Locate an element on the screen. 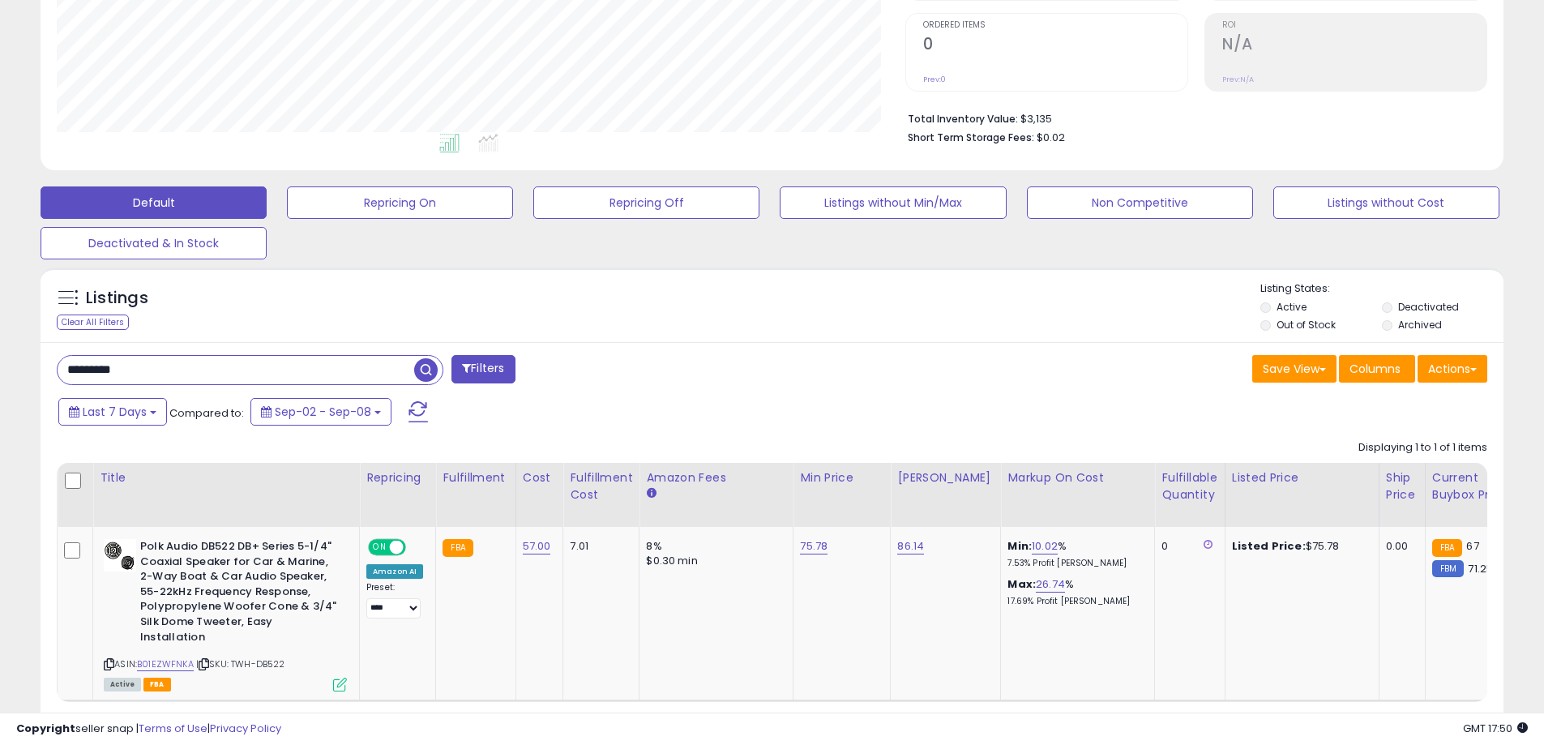 The height and width of the screenshot is (745, 1544). div: Current Buybox Price is located at coordinates (1473, 486).